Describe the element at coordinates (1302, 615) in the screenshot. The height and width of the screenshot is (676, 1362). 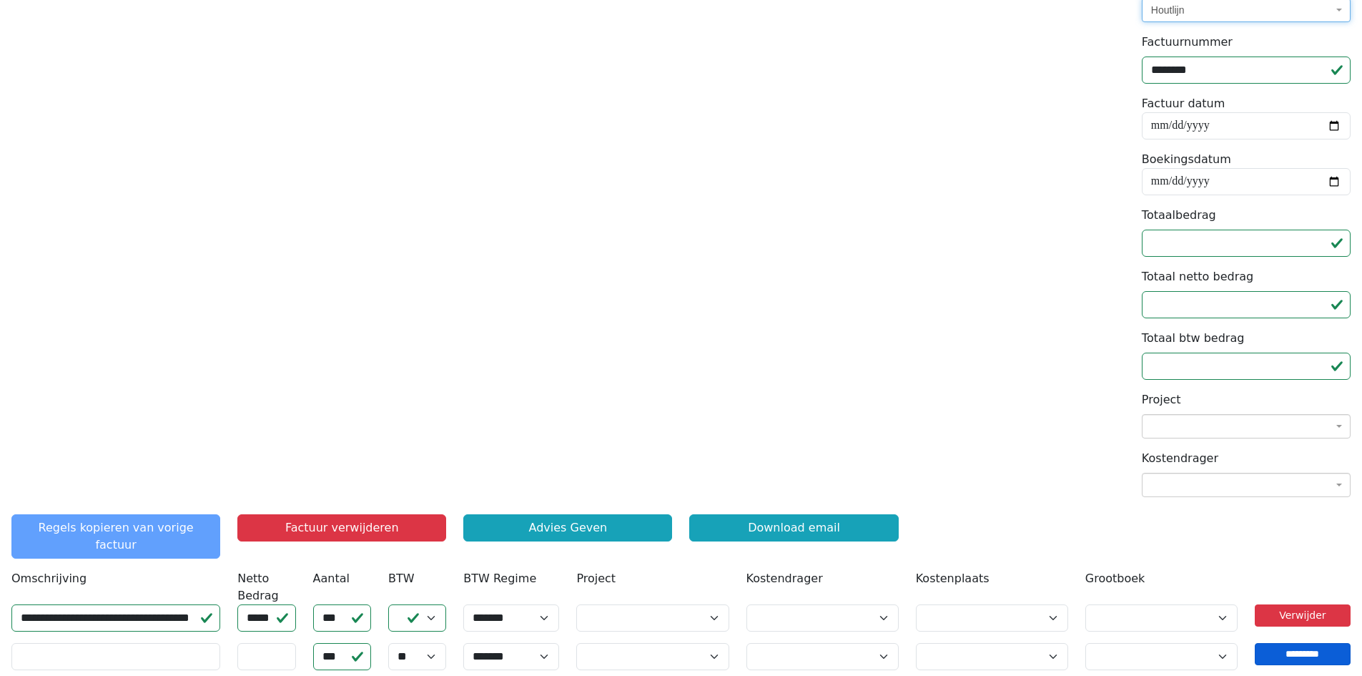
I see `a: Verwijder` at that location.